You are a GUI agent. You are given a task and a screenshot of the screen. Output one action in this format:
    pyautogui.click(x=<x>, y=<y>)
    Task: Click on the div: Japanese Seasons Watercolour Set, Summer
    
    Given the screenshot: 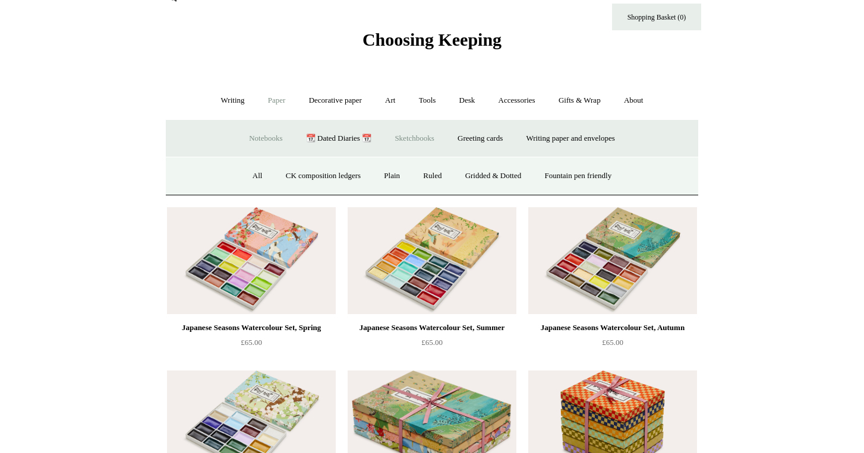 What is the action you would take?
    pyautogui.click(x=432, y=328)
    